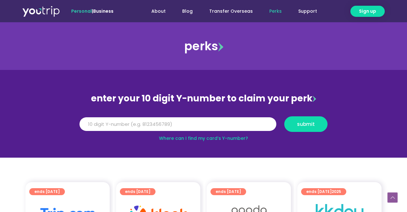 This screenshot has width=407, height=212. What do you see at coordinates (81, 11) in the screenshot?
I see `span: Personal` at bounding box center [81, 11].